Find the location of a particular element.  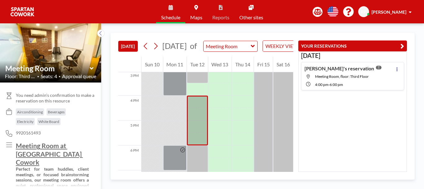

span: WEEKLY VIEW is located at coordinates (282, 46).